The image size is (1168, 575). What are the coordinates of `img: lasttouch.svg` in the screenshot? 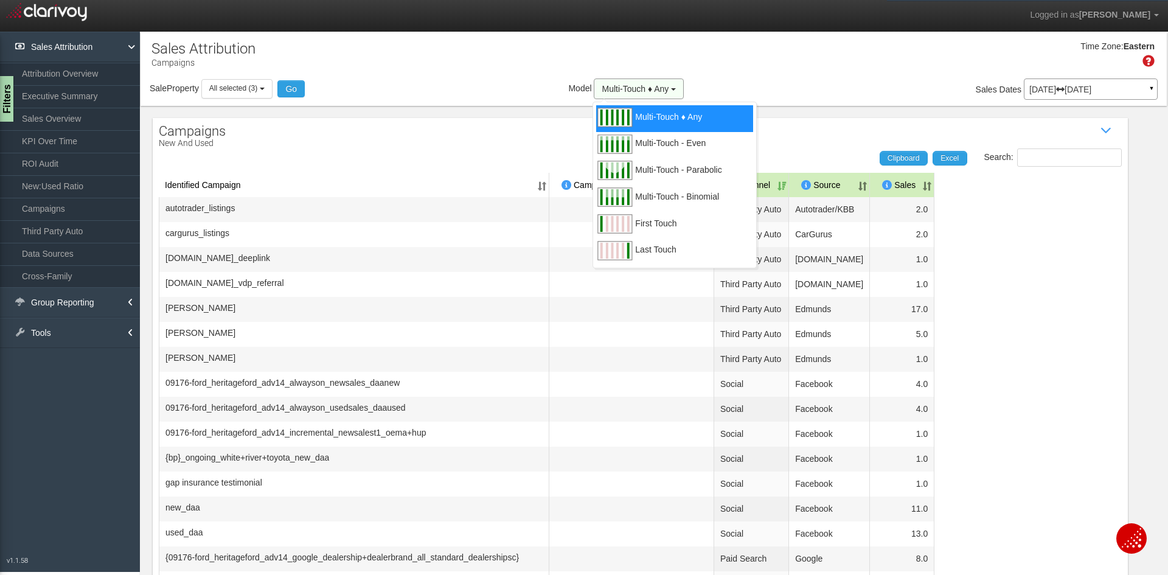 It's located at (614, 251).